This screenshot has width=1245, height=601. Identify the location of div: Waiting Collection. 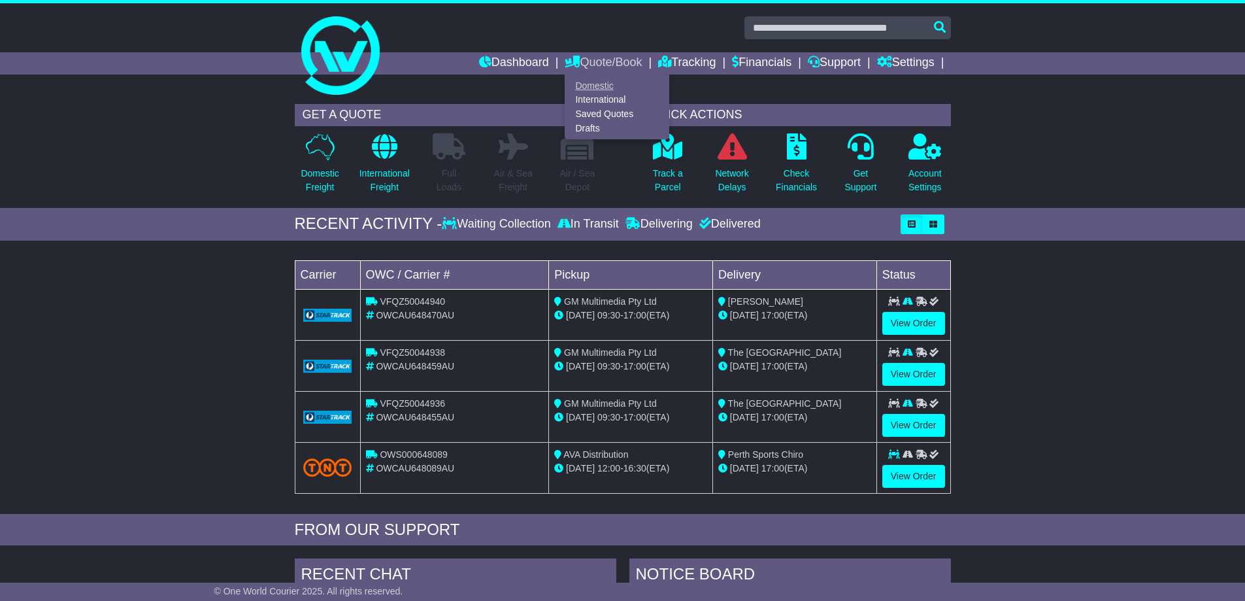
(497, 224).